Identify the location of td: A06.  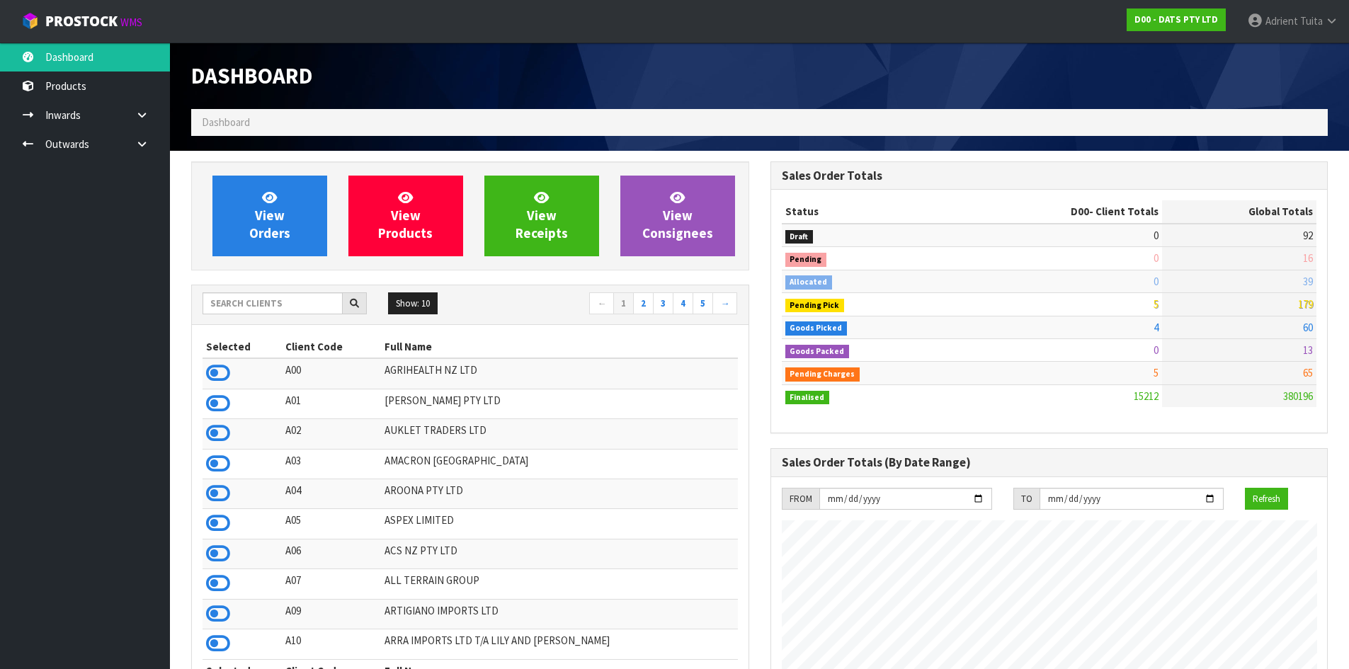
(332, 554).